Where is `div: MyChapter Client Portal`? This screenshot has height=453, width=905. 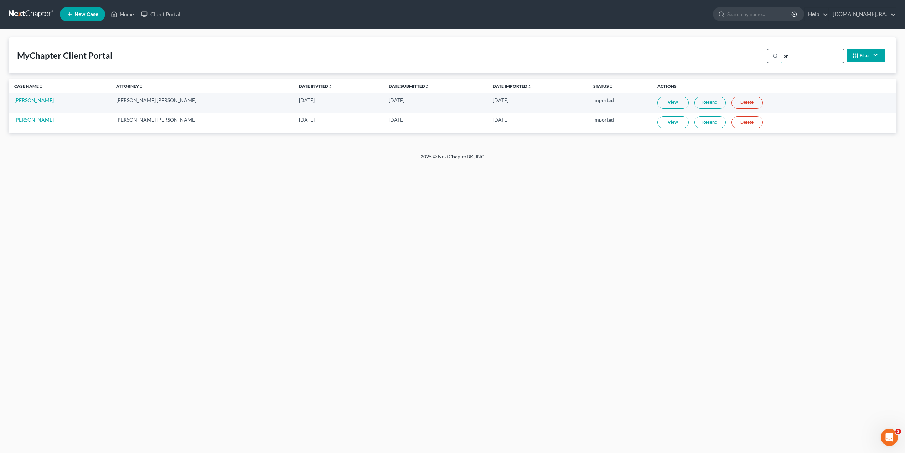
div: MyChapter Client Portal is located at coordinates (65, 56).